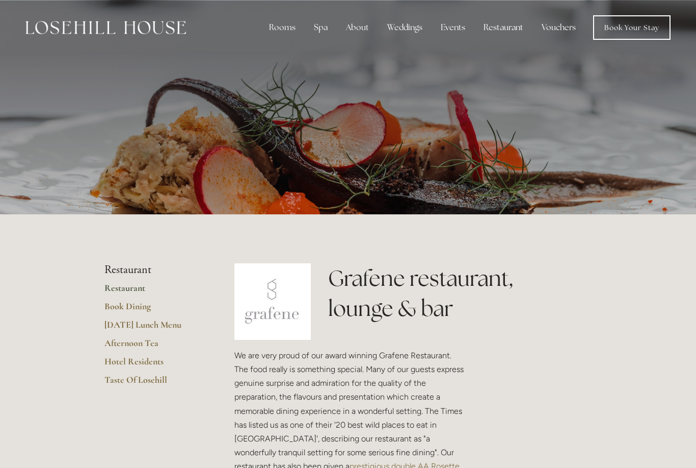  I want to click on div: Rooms, so click(282, 28).